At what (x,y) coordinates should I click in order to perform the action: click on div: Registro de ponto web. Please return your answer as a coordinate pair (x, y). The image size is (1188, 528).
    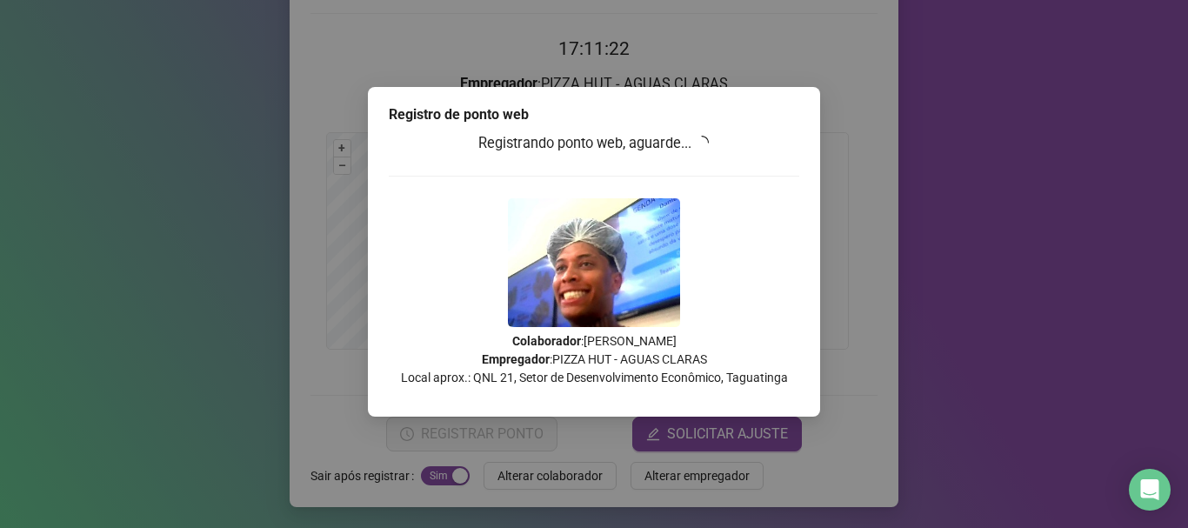
    Looking at the image, I should click on (594, 115).